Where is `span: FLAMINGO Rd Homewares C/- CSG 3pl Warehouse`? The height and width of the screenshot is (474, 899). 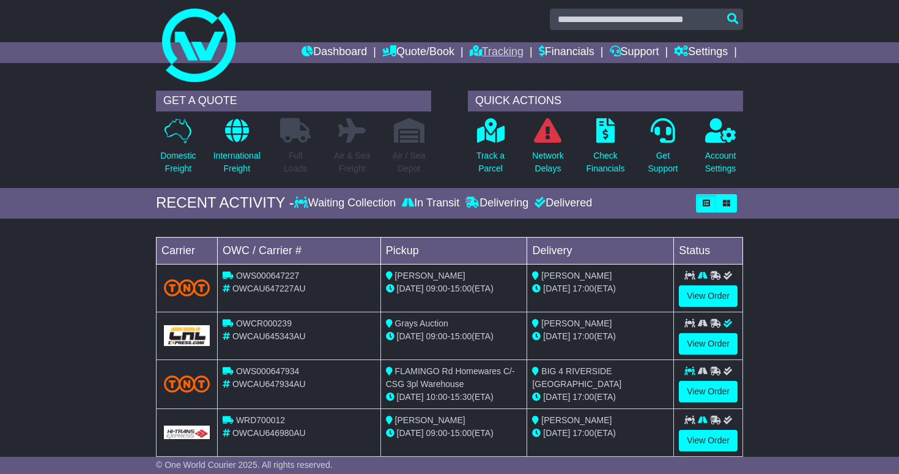 span: FLAMINGO Rd Homewares C/- CSG 3pl Warehouse is located at coordinates (450, 377).